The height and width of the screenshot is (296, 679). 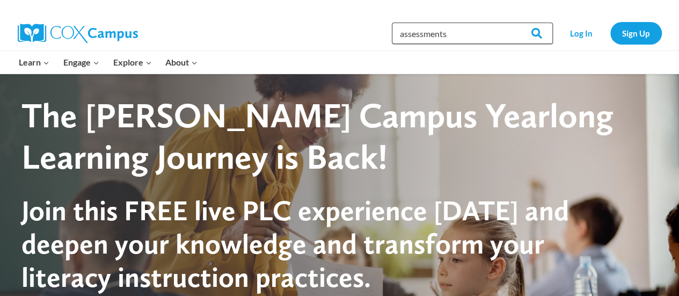 I want to click on button: Child menu of About, so click(x=181, y=62).